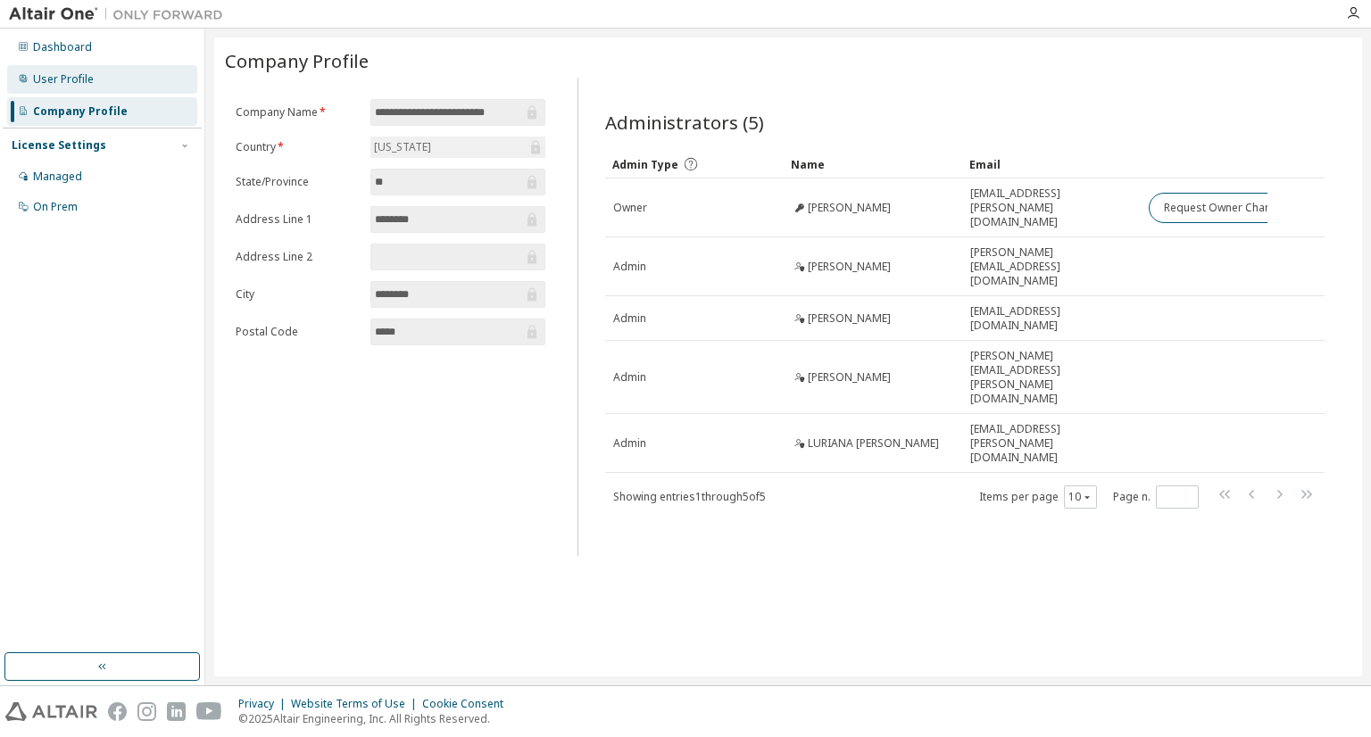 This screenshot has width=1371, height=737. I want to click on img: linkedin.svg, so click(176, 711).